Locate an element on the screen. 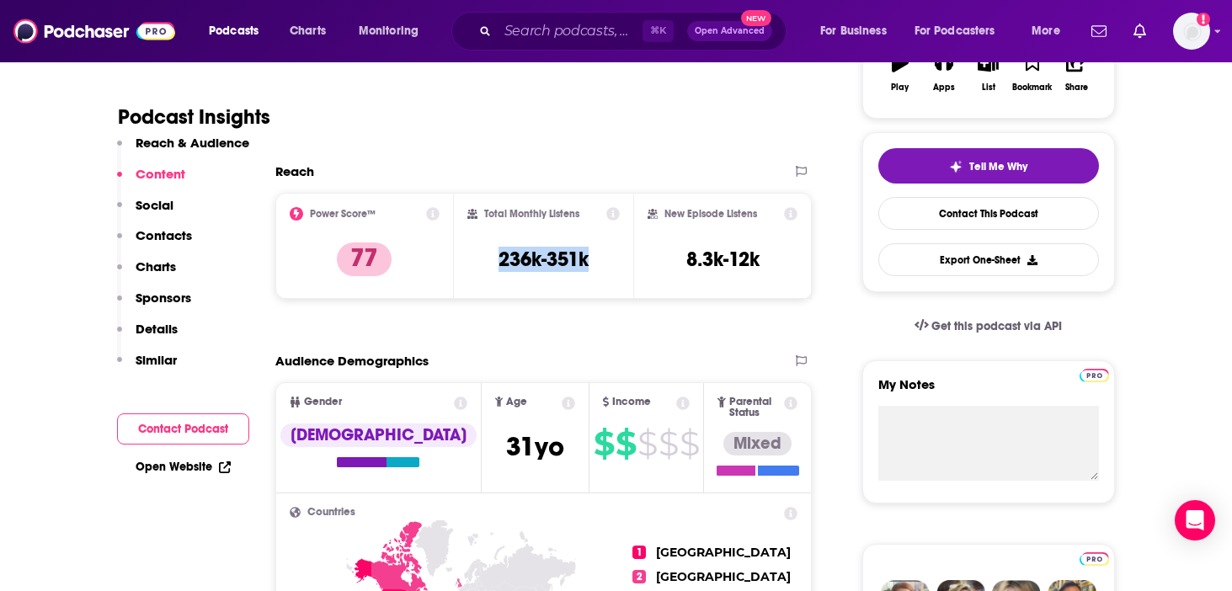  h1: Podcast Insights is located at coordinates (194, 117).